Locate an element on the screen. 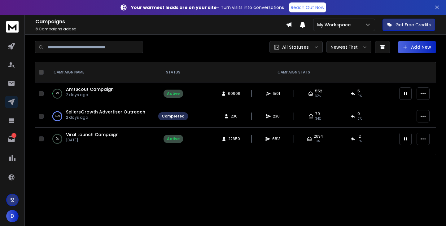  span: 39 % is located at coordinates (317, 141).